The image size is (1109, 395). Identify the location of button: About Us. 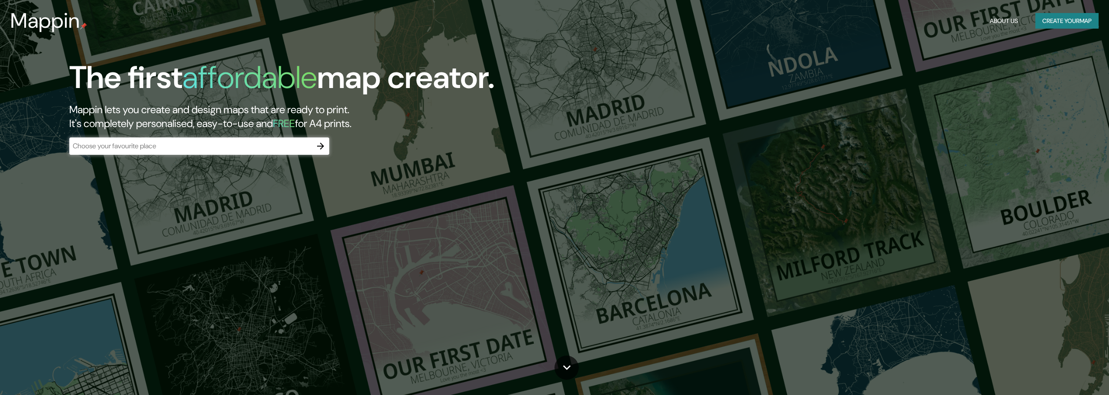
(1004, 21).